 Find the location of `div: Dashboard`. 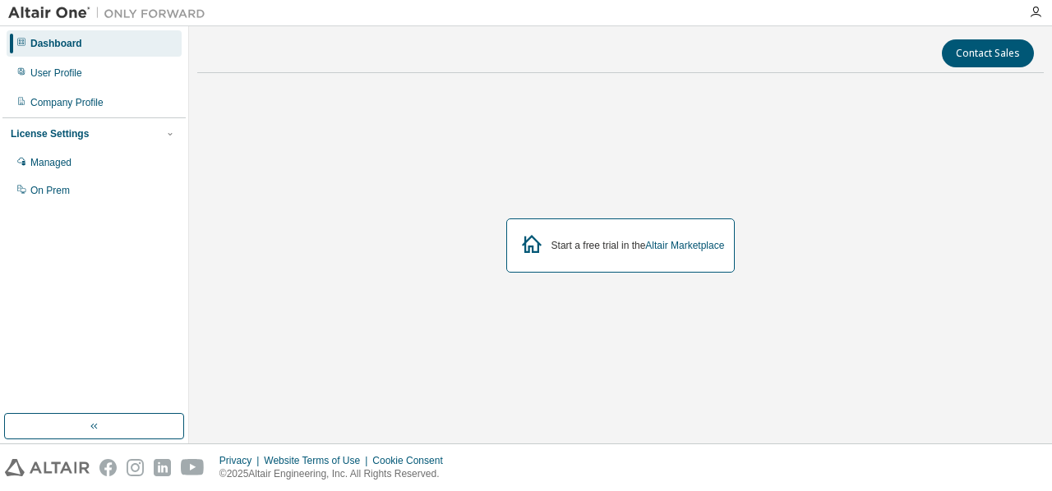

div: Dashboard is located at coordinates (56, 44).